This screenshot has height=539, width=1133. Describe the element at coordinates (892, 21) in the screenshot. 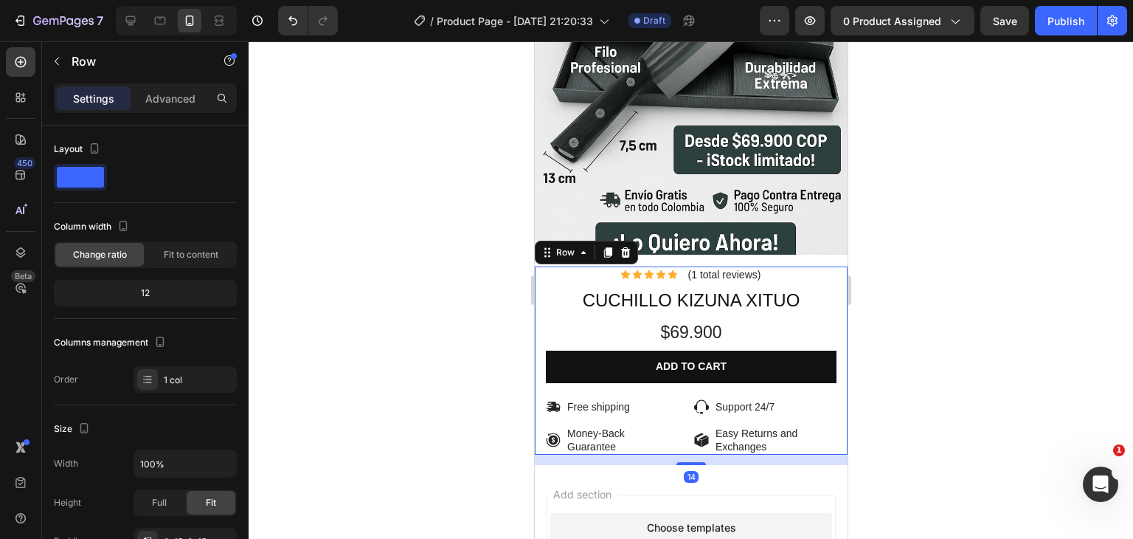

I see `span: 0 product assigned` at that location.